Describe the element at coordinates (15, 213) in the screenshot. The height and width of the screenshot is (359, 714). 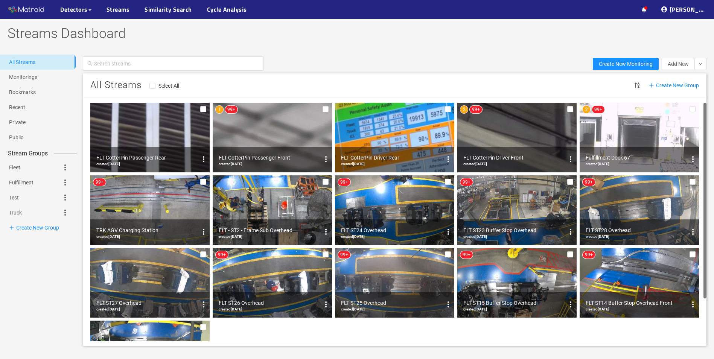
I see `a: Truck` at that location.